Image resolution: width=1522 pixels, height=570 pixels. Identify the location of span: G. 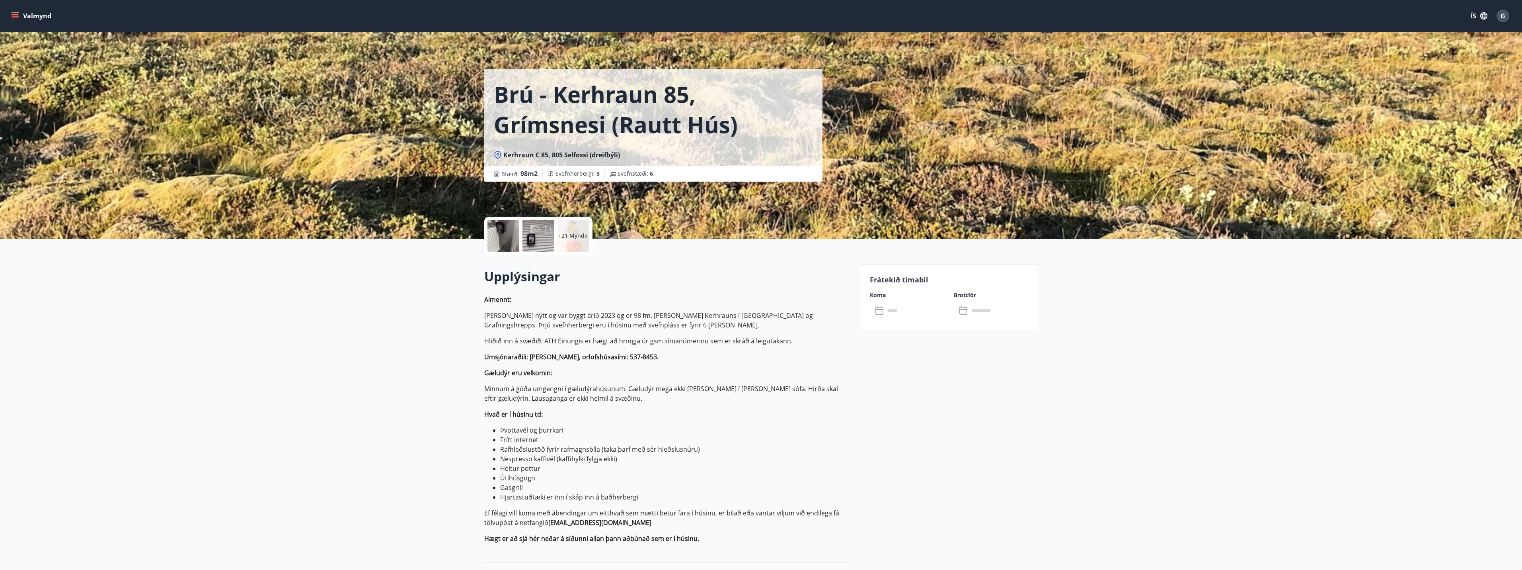
(1503, 16).